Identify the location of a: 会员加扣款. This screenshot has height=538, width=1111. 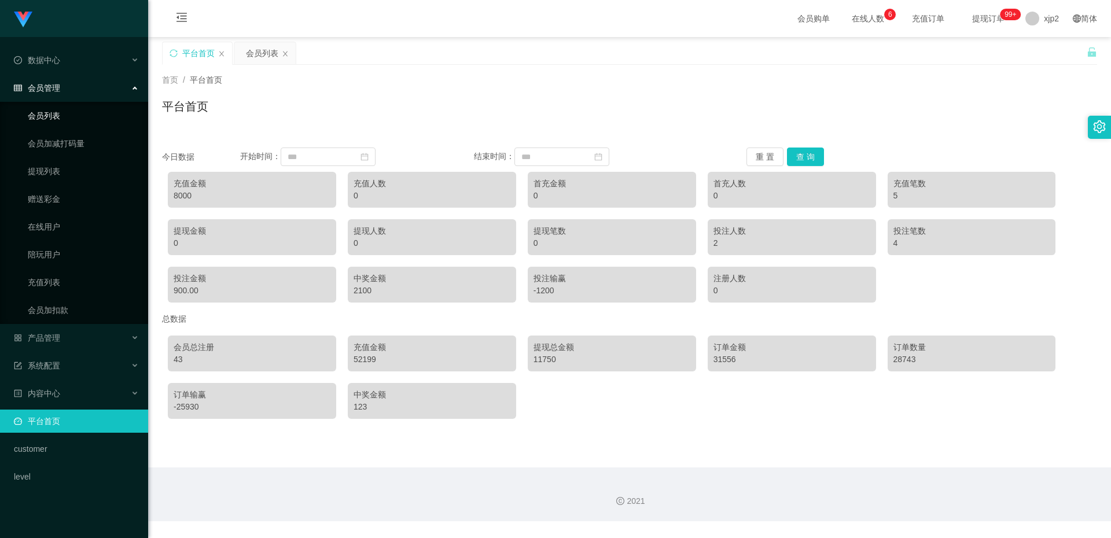
(83, 310).